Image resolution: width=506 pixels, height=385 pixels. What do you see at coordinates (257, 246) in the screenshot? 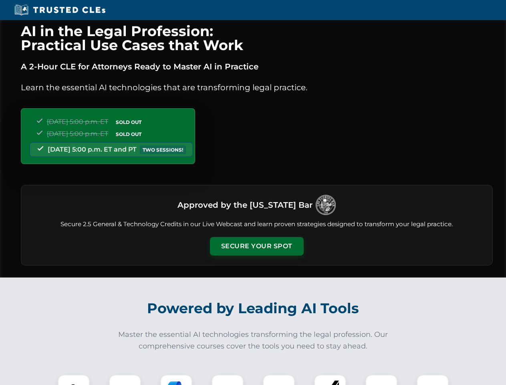
I see `button: Secure Your Spot` at bounding box center [257, 246].